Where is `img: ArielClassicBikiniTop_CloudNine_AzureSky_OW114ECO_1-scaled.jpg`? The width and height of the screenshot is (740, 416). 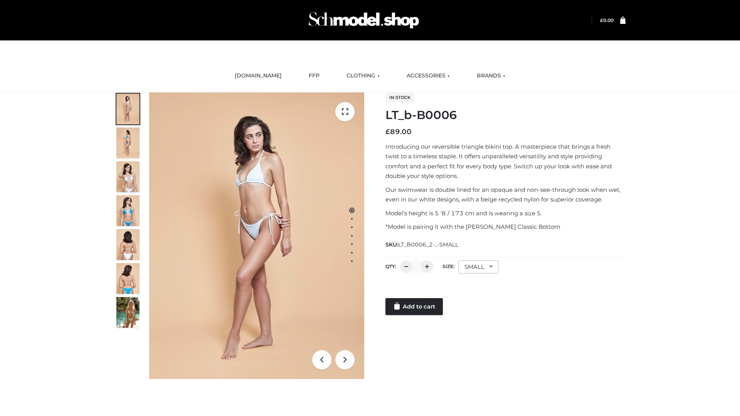
img: ArielClassicBikiniTop_CloudNine_AzureSky_OW114ECO_1-scaled.jpg is located at coordinates (128, 109).